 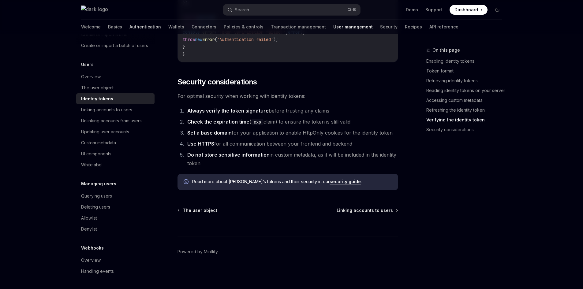 I want to click on a: Dashboard, so click(x=468, y=10).